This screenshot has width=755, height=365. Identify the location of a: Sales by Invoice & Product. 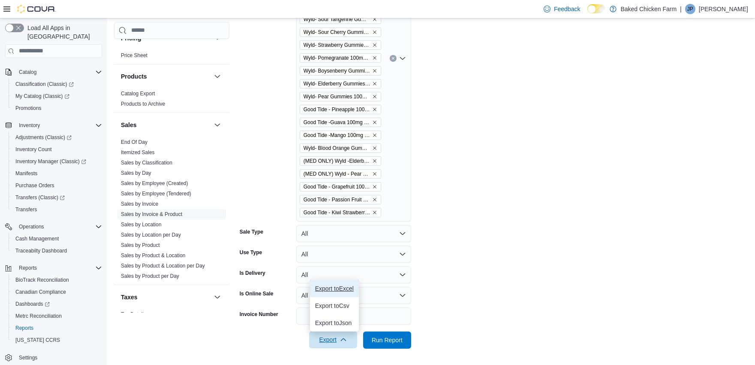
(151, 214).